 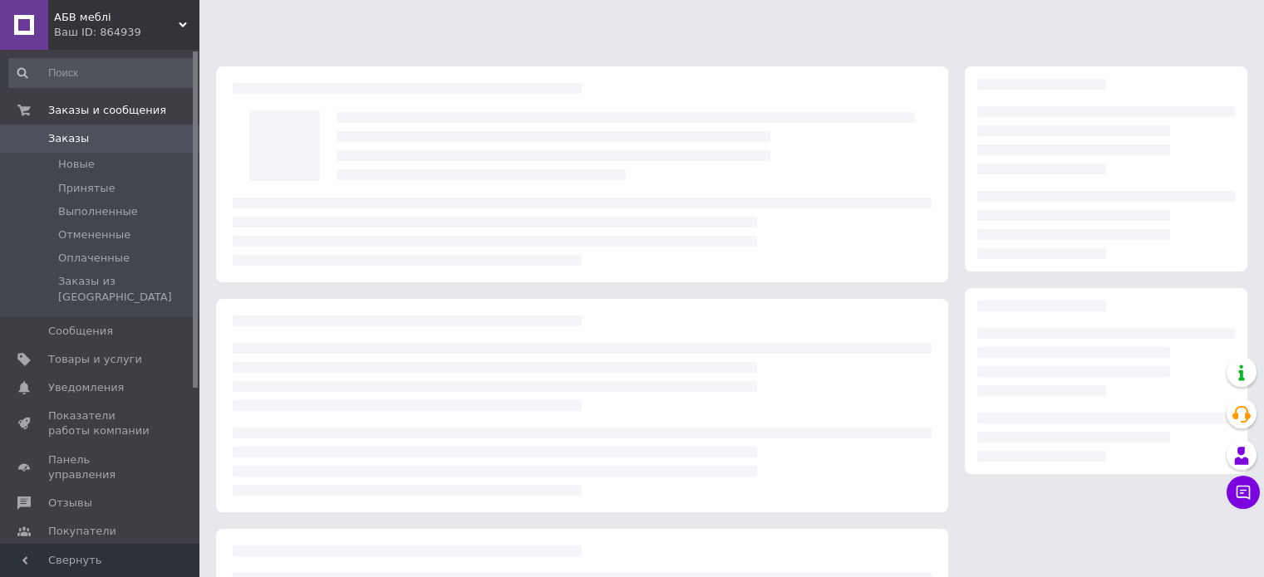 I want to click on span: АБВ меблі, so click(x=116, y=17).